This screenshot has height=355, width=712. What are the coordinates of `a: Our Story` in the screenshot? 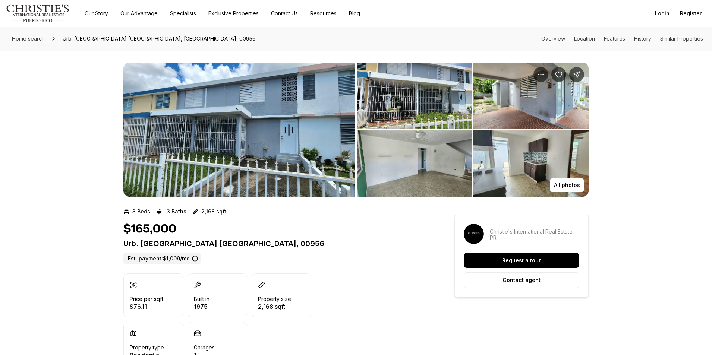 It's located at (96, 13).